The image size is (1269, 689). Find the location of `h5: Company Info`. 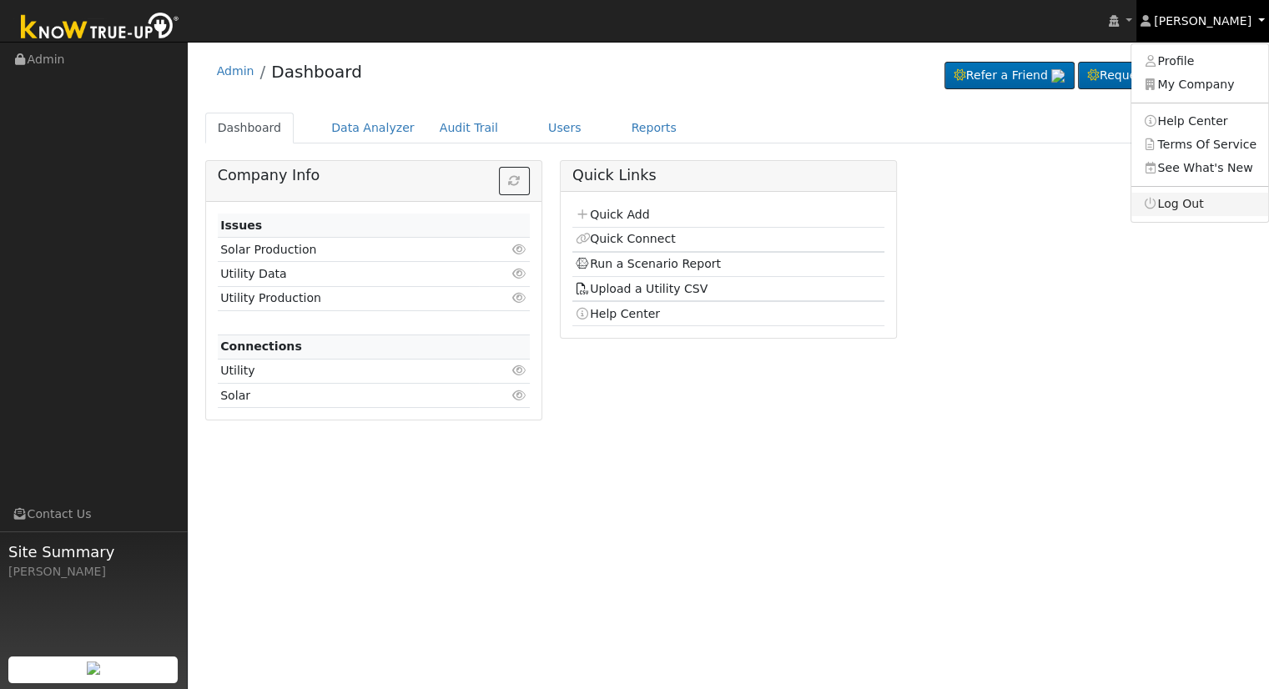

h5: Company Info is located at coordinates (374, 175).